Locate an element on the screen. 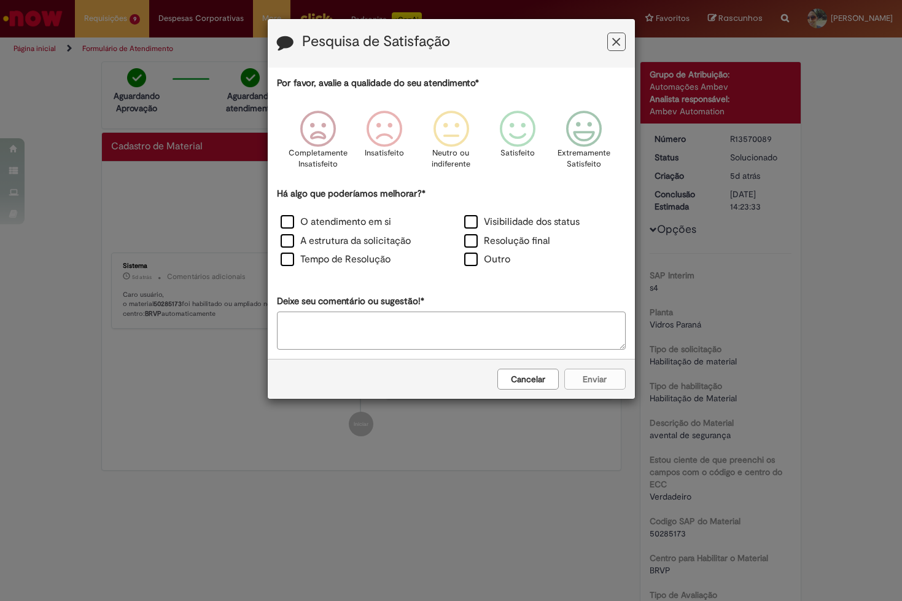 This screenshot has height=601, width=902. div: Extremamente Satisfeito is located at coordinates (584, 143).